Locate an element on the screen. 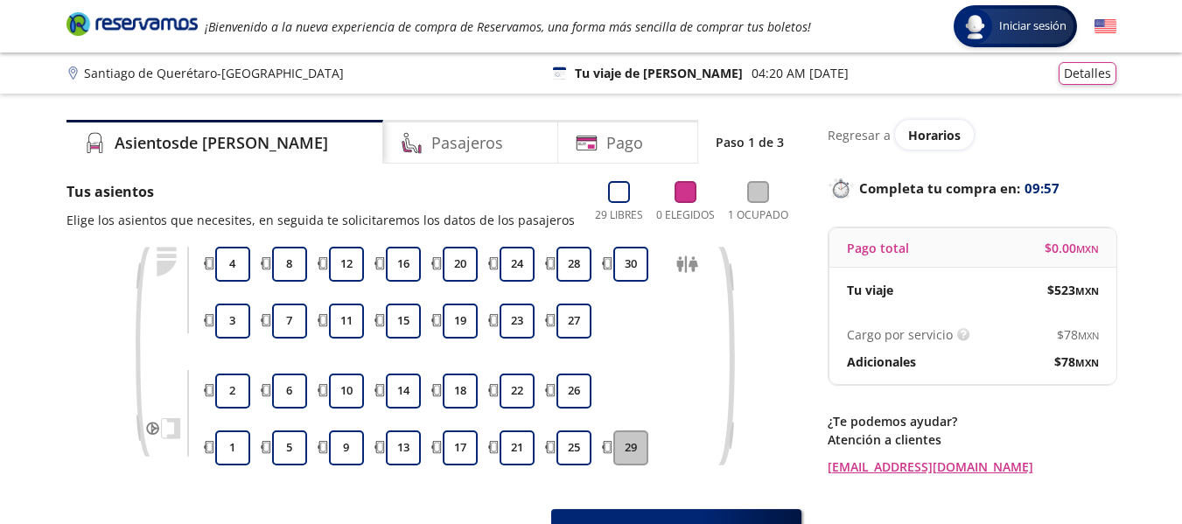  button: 29 is located at coordinates (631, 448).